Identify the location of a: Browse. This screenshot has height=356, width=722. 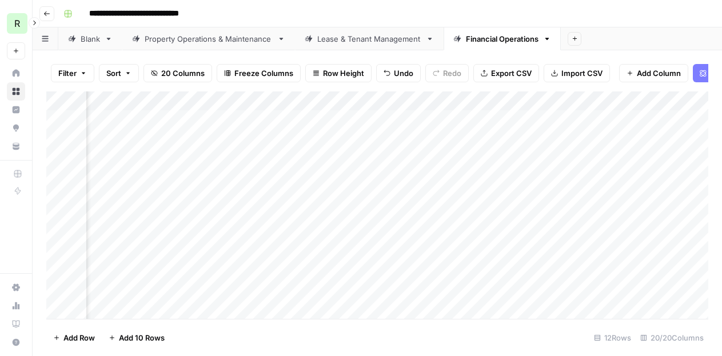
(16, 92).